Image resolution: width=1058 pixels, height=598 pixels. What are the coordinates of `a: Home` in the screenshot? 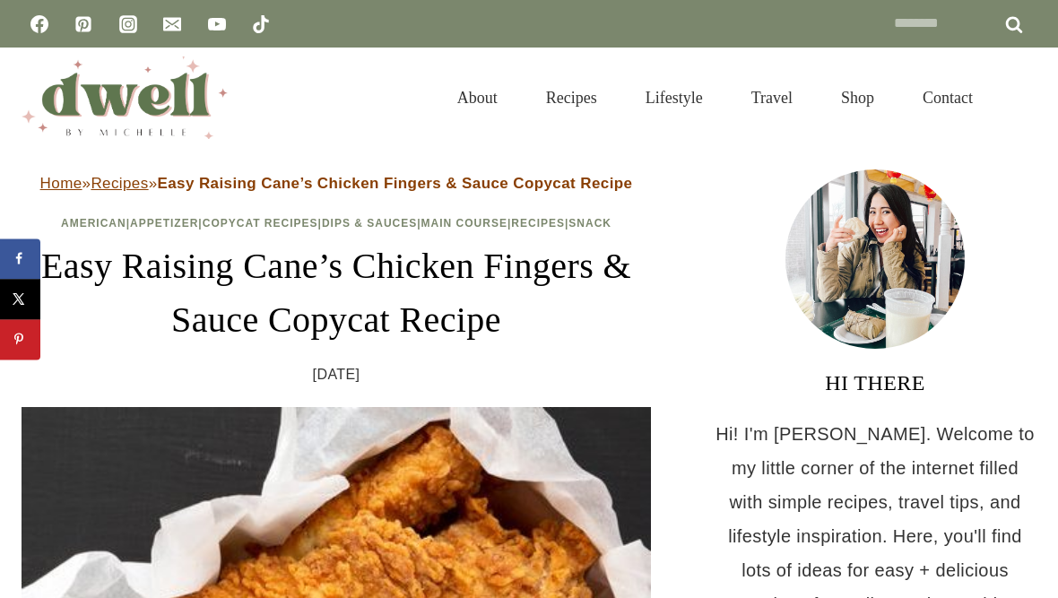 It's located at (61, 183).